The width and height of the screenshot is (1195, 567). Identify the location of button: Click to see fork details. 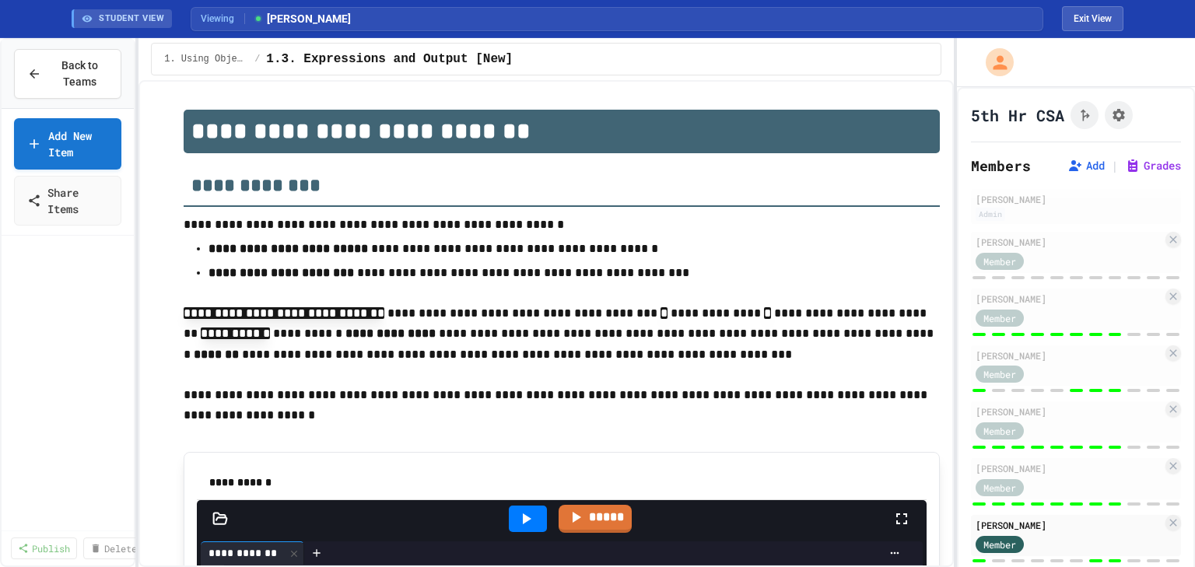
(1084, 115).